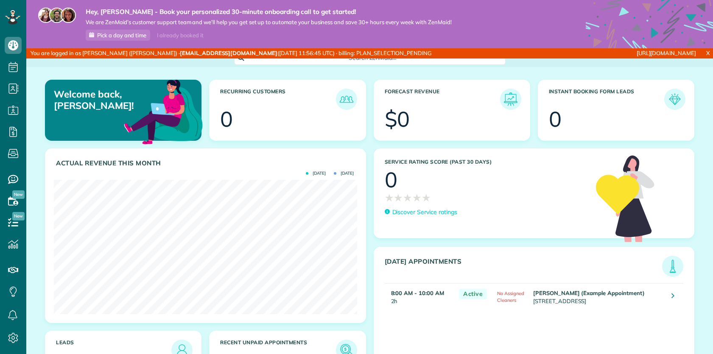  Describe the element at coordinates (442, 99) in the screenshot. I see `h3: Forecast Revenue` at that location.